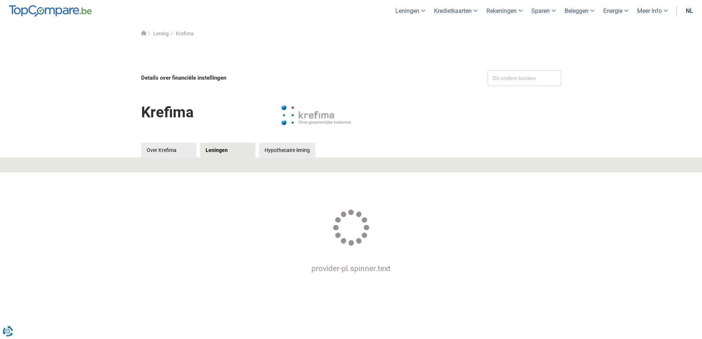 This screenshot has width=702, height=339. Describe the element at coordinates (161, 34) in the screenshot. I see `a: Lening` at that location.